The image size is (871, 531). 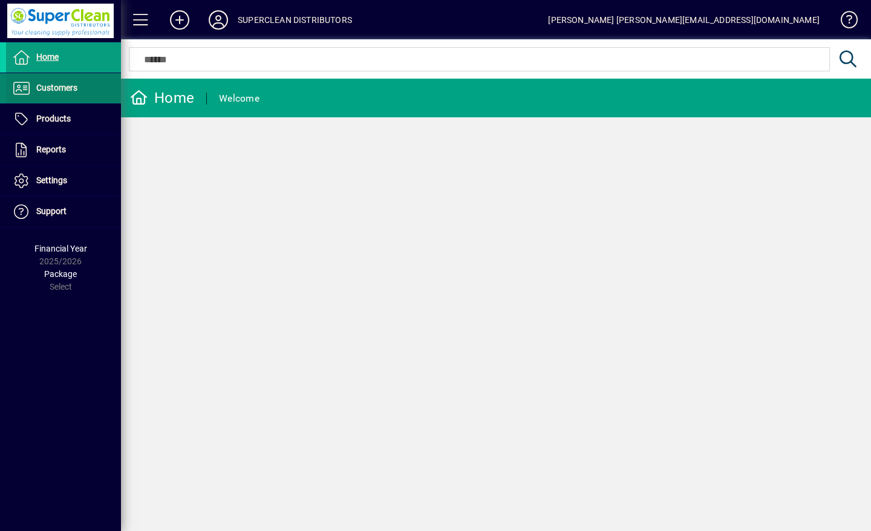 What do you see at coordinates (64, 150) in the screenshot?
I see `a: Reports` at bounding box center [64, 150].